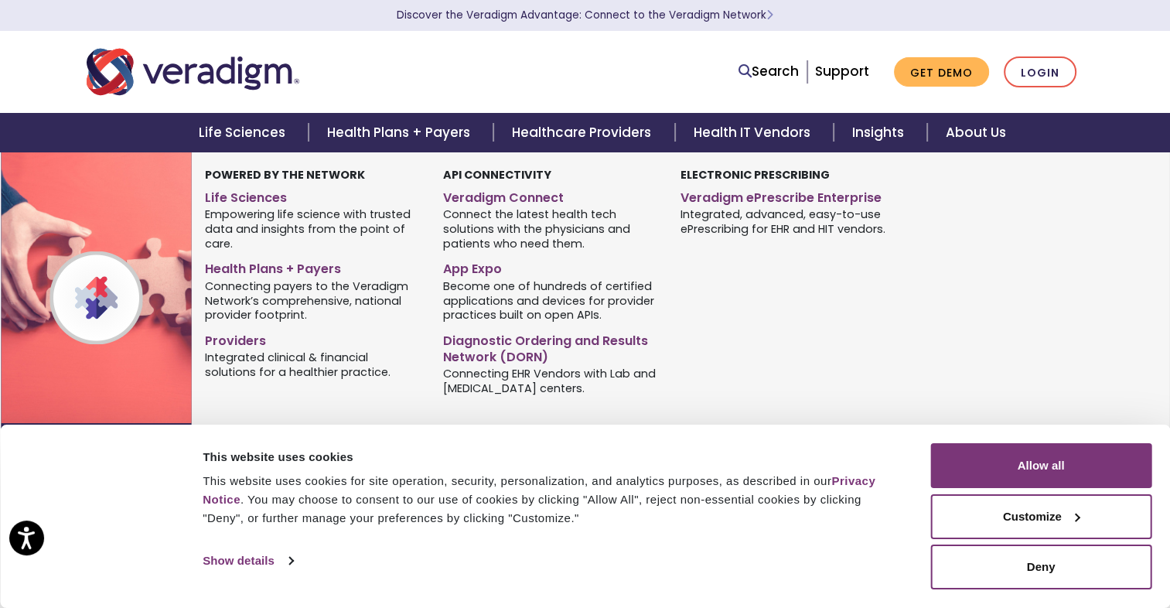  What do you see at coordinates (787, 221) in the screenshot?
I see `span: Integrated, advanced, easy-to-use ePrescribing for EHR and HIT vendors.` at bounding box center [787, 221].